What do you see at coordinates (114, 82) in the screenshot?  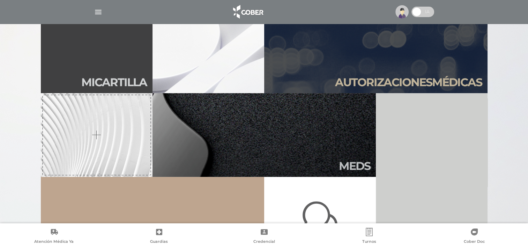 I see `h2: Mi car tilla` at bounding box center [114, 82].